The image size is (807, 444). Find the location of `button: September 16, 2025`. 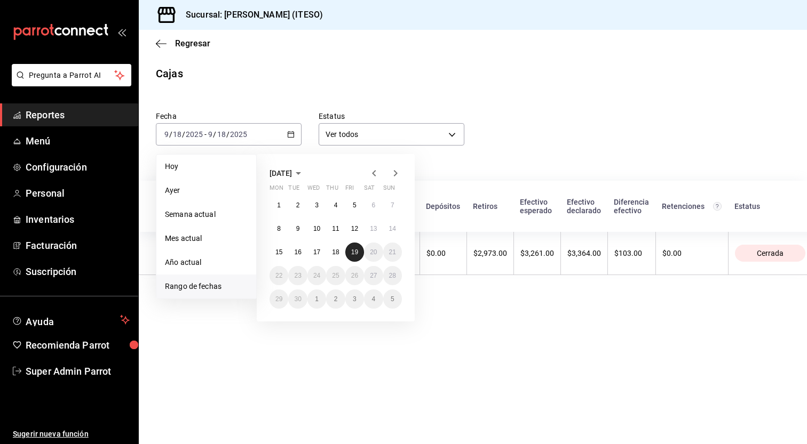

button: September 16, 2025 is located at coordinates (297, 252).